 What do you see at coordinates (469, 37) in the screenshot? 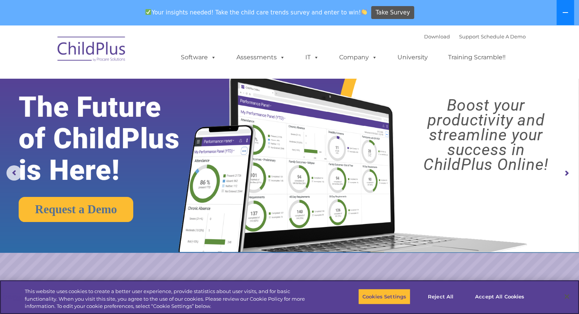
I see `a: Support` at bounding box center [469, 37].